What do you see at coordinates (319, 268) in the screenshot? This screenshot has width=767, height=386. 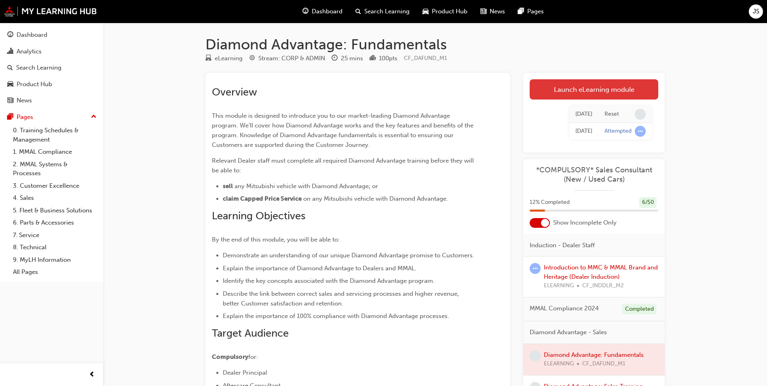 I see `span: Explain the importance of Diamond Advantage to Dealers and MMAL.` at bounding box center [319, 268].